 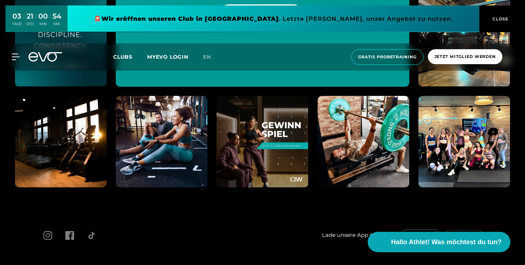 I want to click on a: Clubs, so click(x=130, y=57).